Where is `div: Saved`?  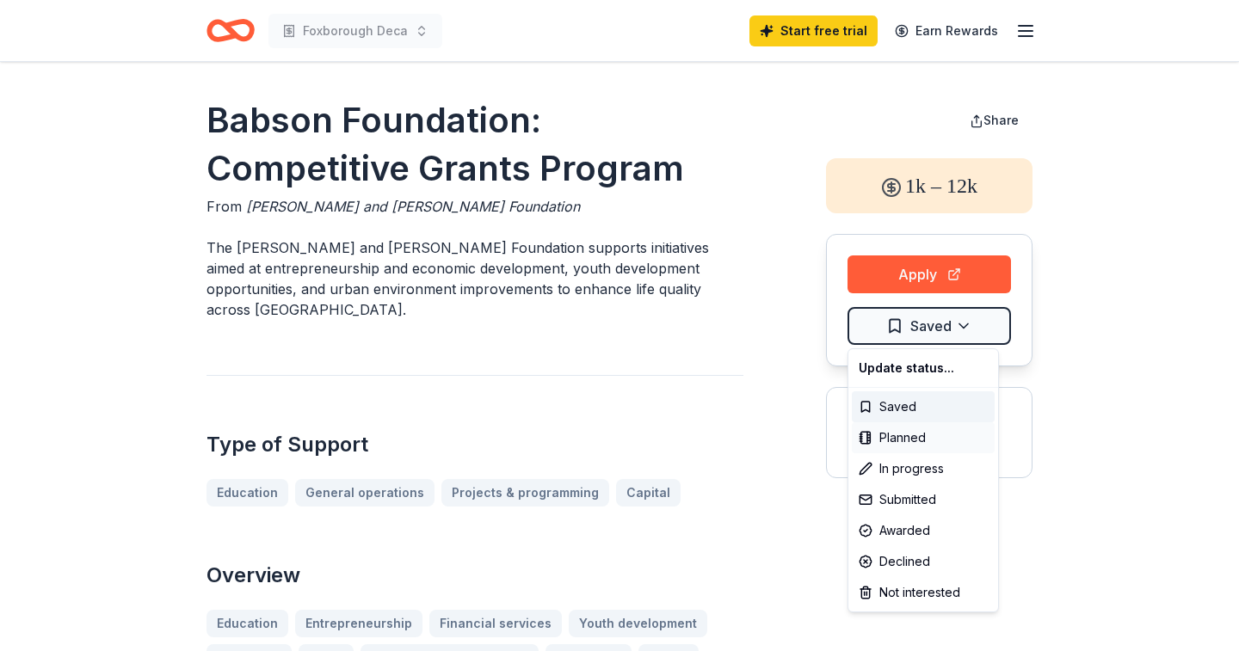
div: Saved is located at coordinates (923, 407).